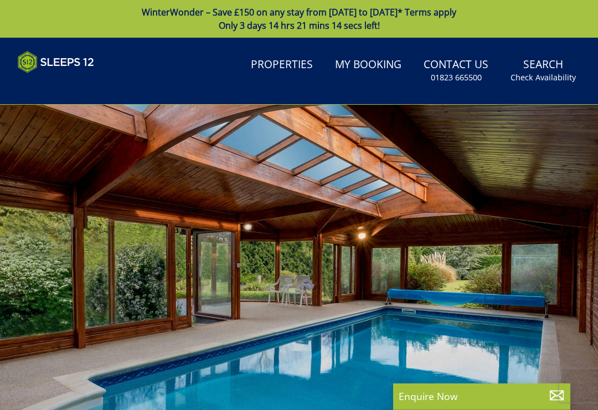  I want to click on p: Enquire Now, so click(482, 396).